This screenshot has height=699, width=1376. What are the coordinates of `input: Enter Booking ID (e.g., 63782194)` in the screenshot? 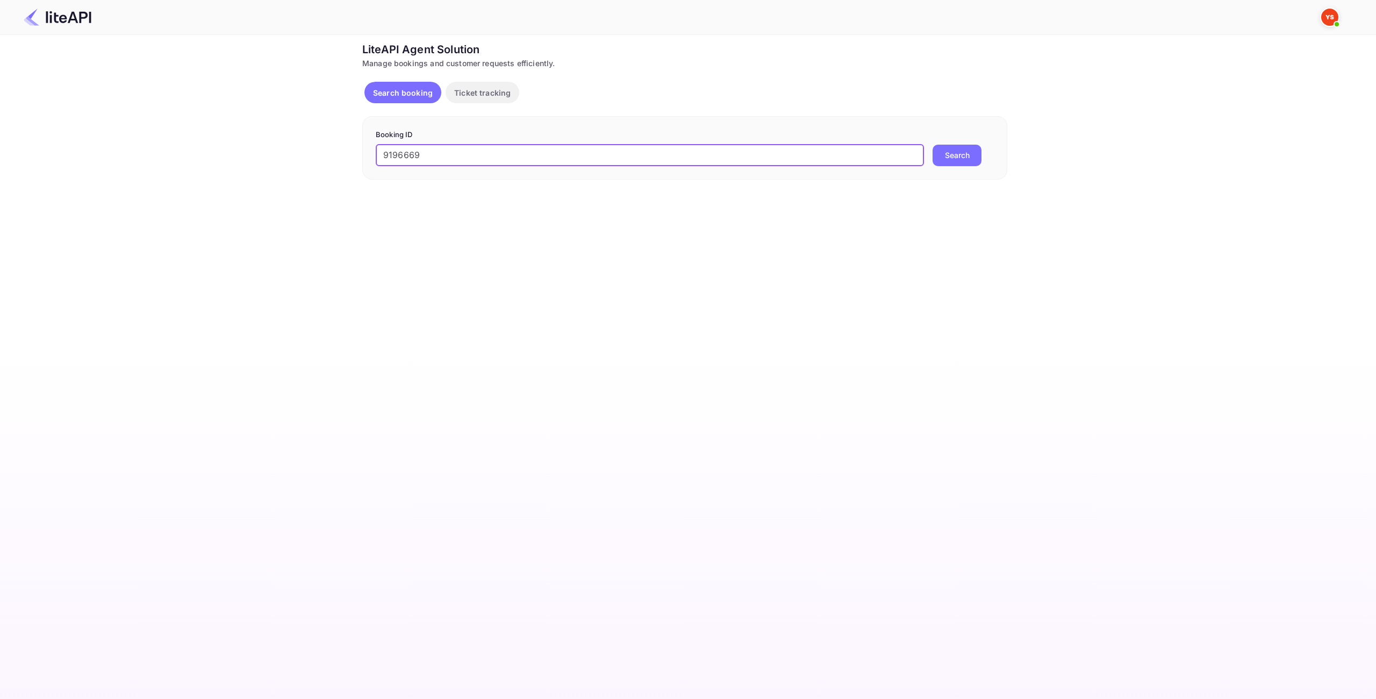 It's located at (650, 155).